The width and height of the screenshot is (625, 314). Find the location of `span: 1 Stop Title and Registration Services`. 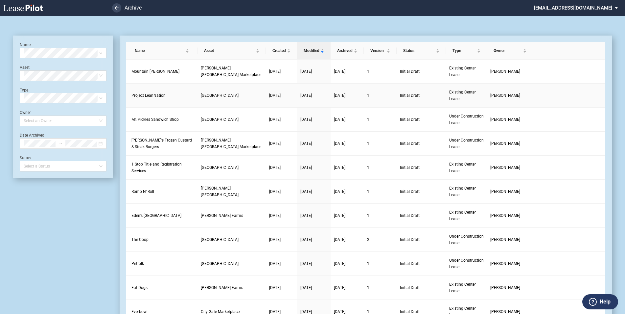

span: 1 Stop Title and Registration Services is located at coordinates (156, 167).